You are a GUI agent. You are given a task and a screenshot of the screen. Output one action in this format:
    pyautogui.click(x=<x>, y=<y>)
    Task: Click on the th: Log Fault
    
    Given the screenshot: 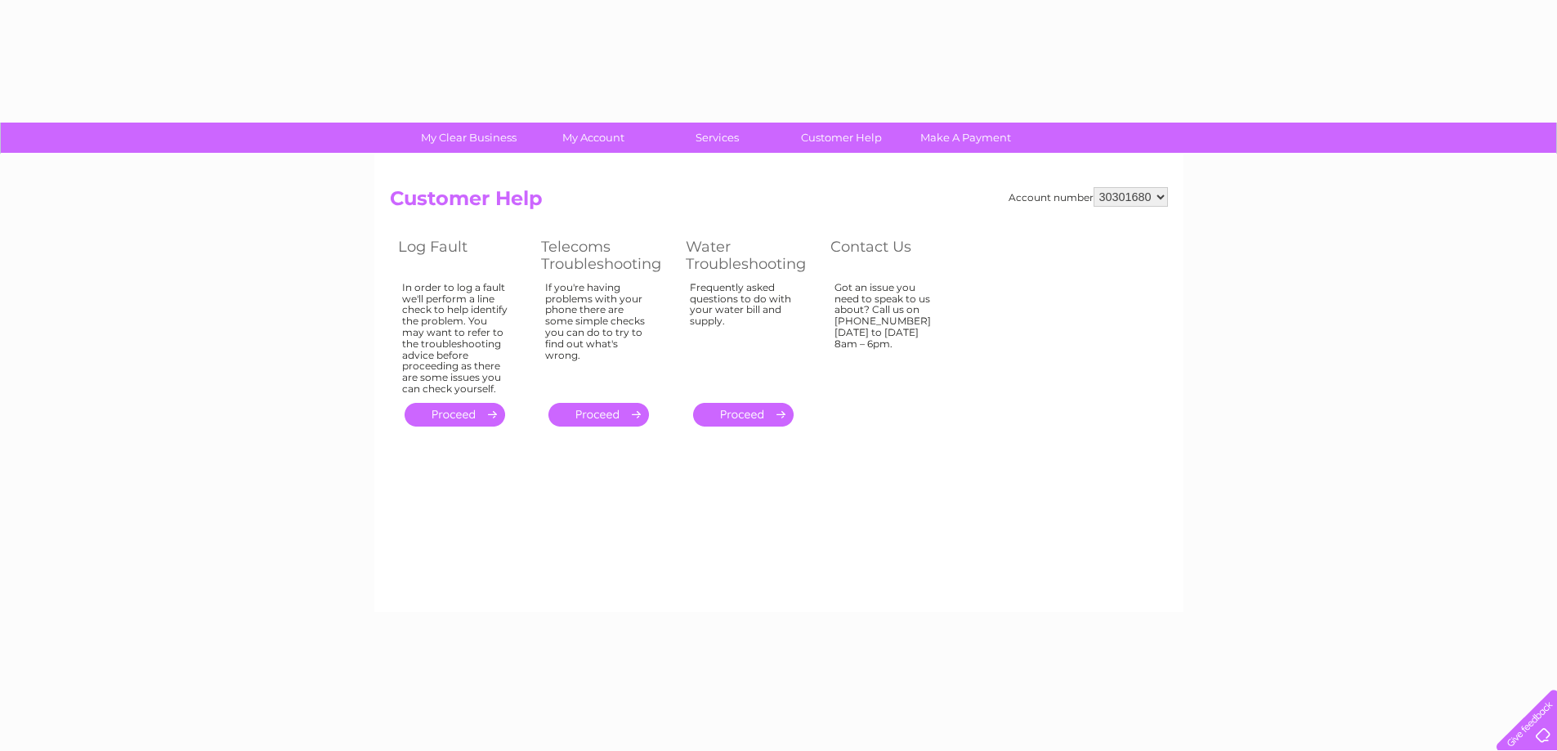 What is the action you would take?
    pyautogui.click(x=461, y=255)
    